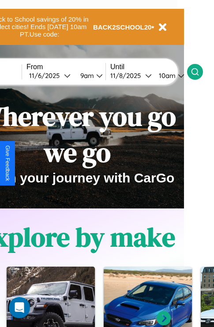  Describe the element at coordinates (7, 163) in the screenshot. I see `div: Give Feedback` at that location.